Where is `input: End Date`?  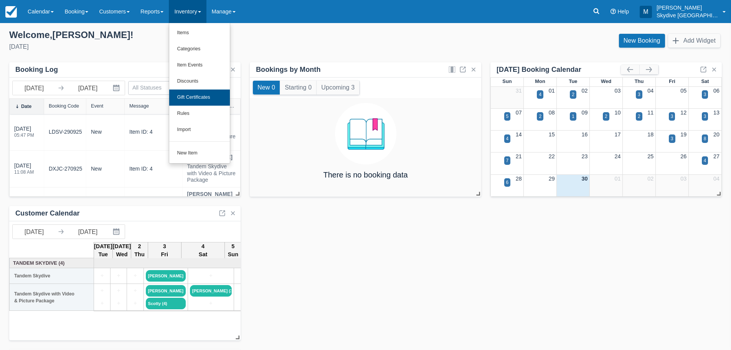
input: End Date is located at coordinates (88, 88).